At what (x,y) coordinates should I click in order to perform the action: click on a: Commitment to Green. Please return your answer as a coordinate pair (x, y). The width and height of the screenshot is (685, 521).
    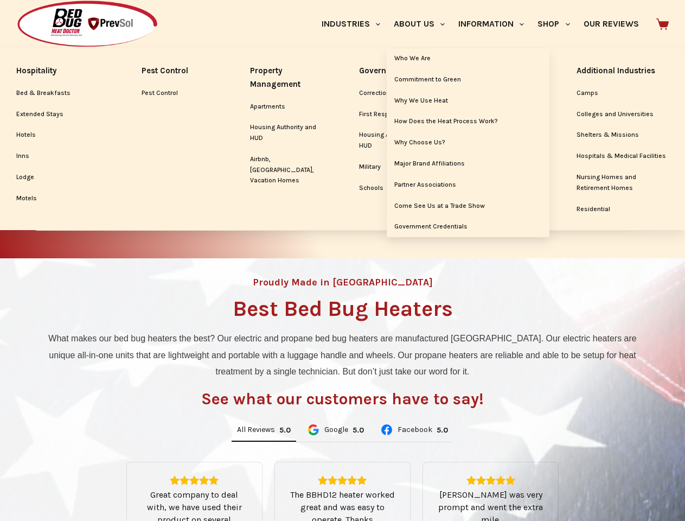
    Looking at the image, I should click on (468, 80).